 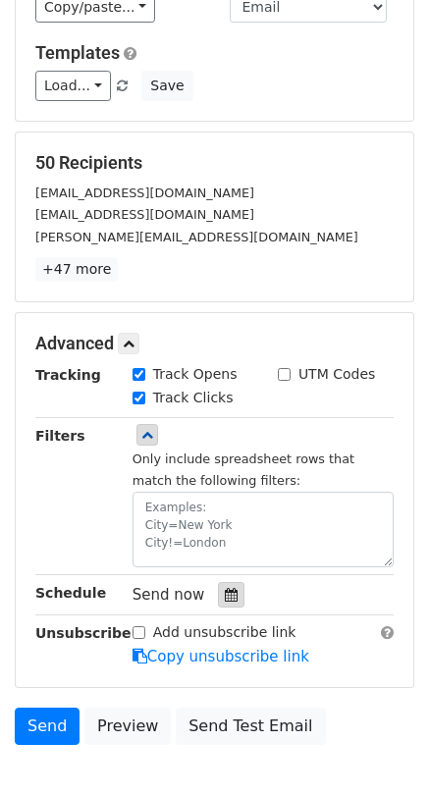 What do you see at coordinates (169, 594) in the screenshot?
I see `span: Send now` at bounding box center [169, 594].